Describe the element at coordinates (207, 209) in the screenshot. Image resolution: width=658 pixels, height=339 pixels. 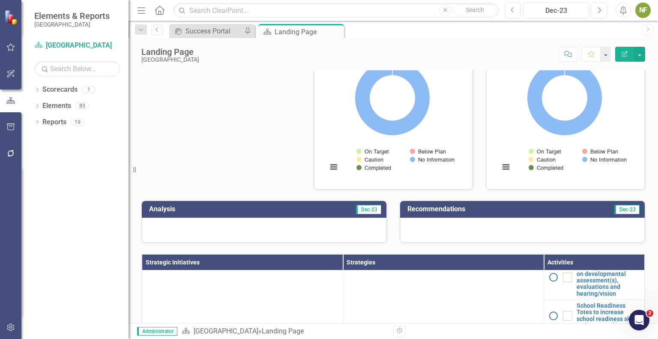
I see `h3: Analysis` at that location.